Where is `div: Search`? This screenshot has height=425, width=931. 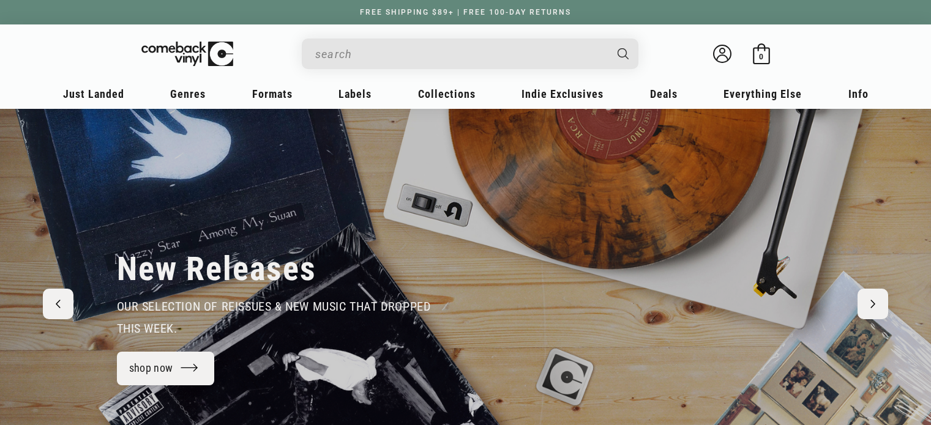
div: Search is located at coordinates (470, 54).